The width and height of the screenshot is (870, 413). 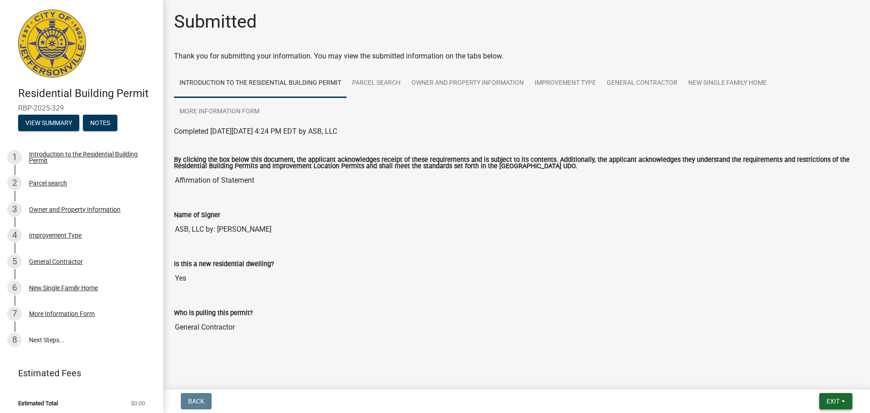 What do you see at coordinates (15, 157) in the screenshot?
I see `div: 1` at bounding box center [15, 157].